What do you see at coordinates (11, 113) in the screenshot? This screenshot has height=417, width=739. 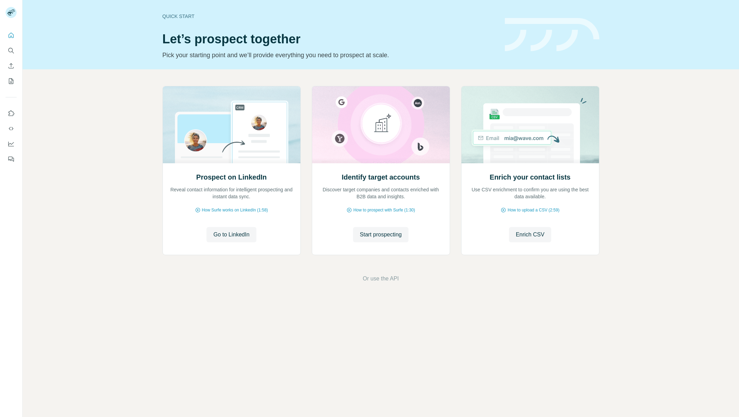 I see `button: Use Surfe on LinkedIn` at bounding box center [11, 113].